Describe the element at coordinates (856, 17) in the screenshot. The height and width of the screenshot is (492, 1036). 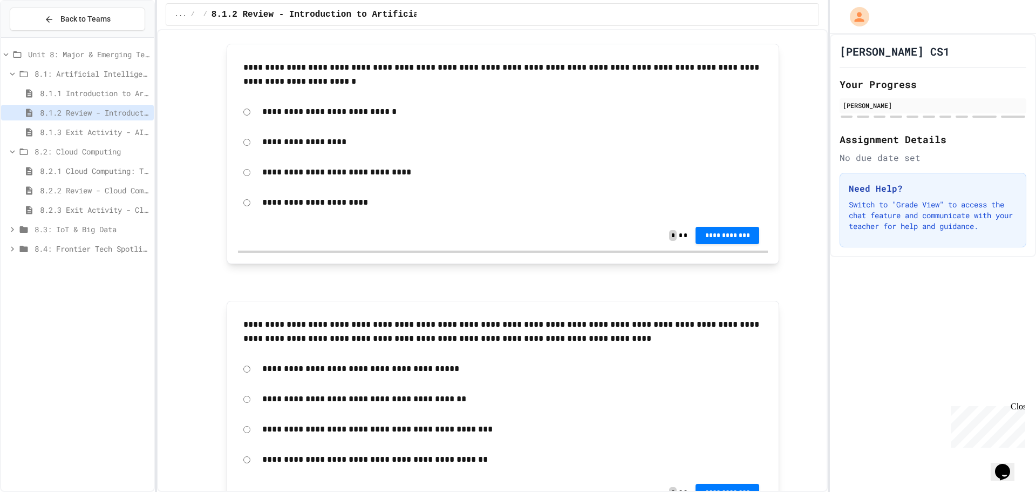
I see `div: My Account` at that location.